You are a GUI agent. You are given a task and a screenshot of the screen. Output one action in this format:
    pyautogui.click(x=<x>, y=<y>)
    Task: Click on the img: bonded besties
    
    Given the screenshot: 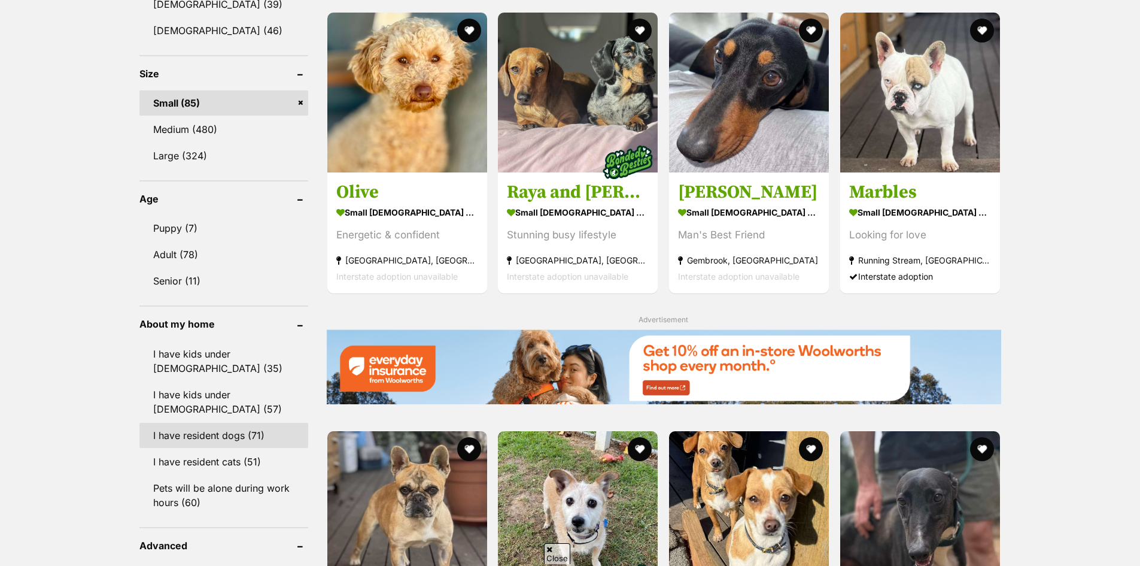 What is the action you would take?
    pyautogui.click(x=628, y=162)
    